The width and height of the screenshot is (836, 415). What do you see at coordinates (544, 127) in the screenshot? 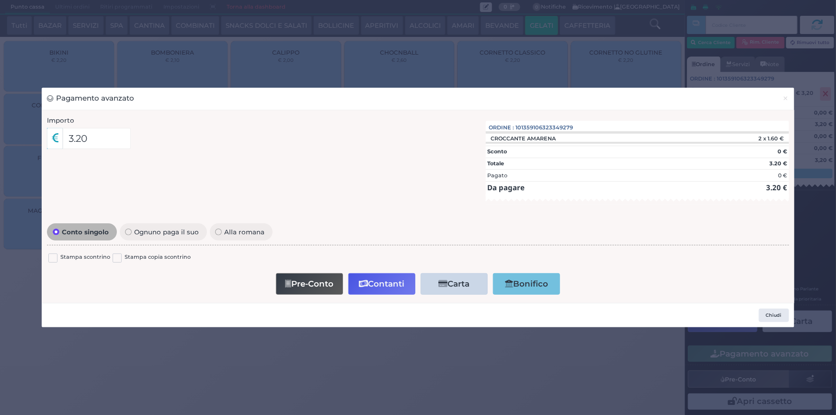
I see `span: 101359106323349279` at bounding box center [544, 127].